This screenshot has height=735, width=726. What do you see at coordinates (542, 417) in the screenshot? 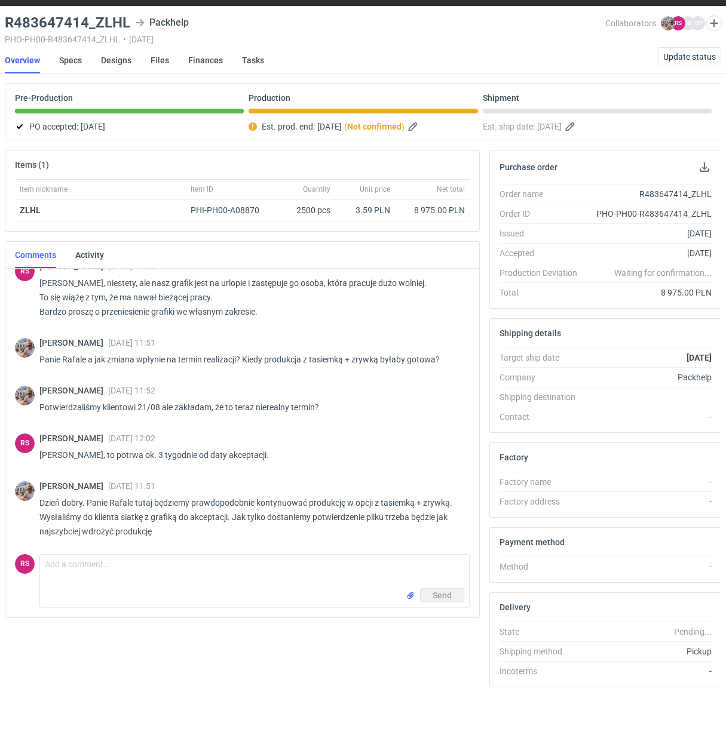
I see `div: Contact` at bounding box center [542, 417].